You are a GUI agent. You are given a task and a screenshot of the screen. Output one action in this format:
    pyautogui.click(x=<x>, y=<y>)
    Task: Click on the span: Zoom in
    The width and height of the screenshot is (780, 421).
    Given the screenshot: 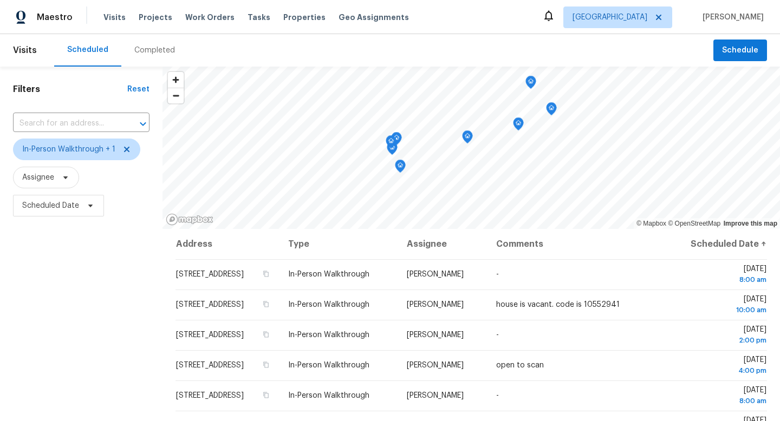 What is the action you would take?
    pyautogui.click(x=175, y=80)
    